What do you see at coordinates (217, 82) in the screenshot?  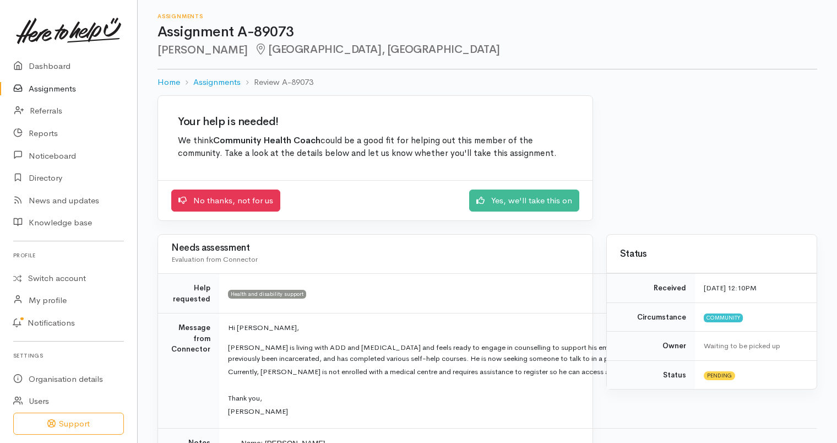 I see `a: Assignments` at bounding box center [217, 82].